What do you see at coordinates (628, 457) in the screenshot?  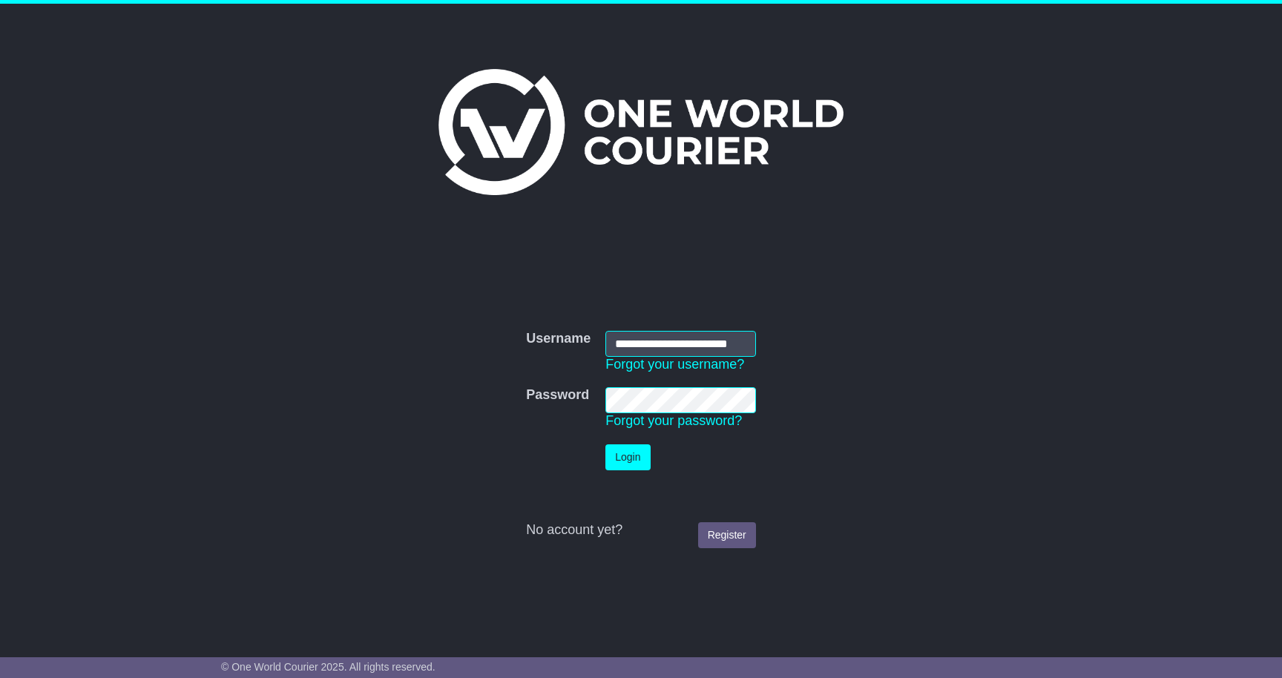 I see `button: Login` at bounding box center [628, 457].